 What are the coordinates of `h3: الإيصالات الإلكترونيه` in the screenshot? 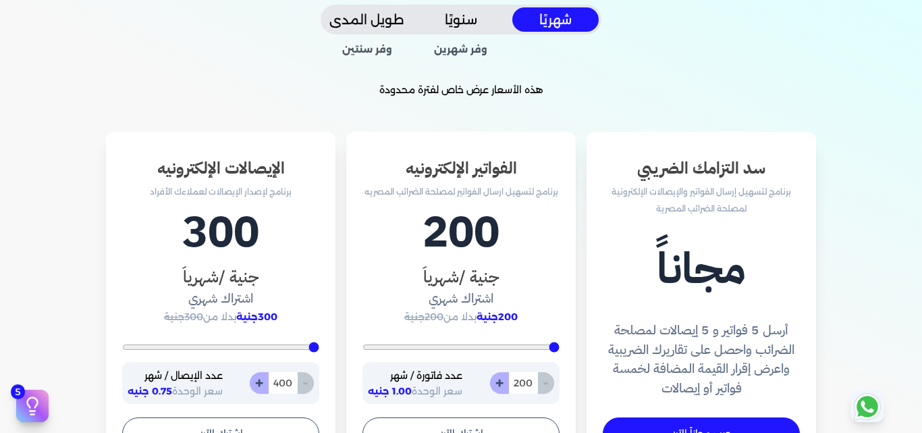 It's located at (221, 168).